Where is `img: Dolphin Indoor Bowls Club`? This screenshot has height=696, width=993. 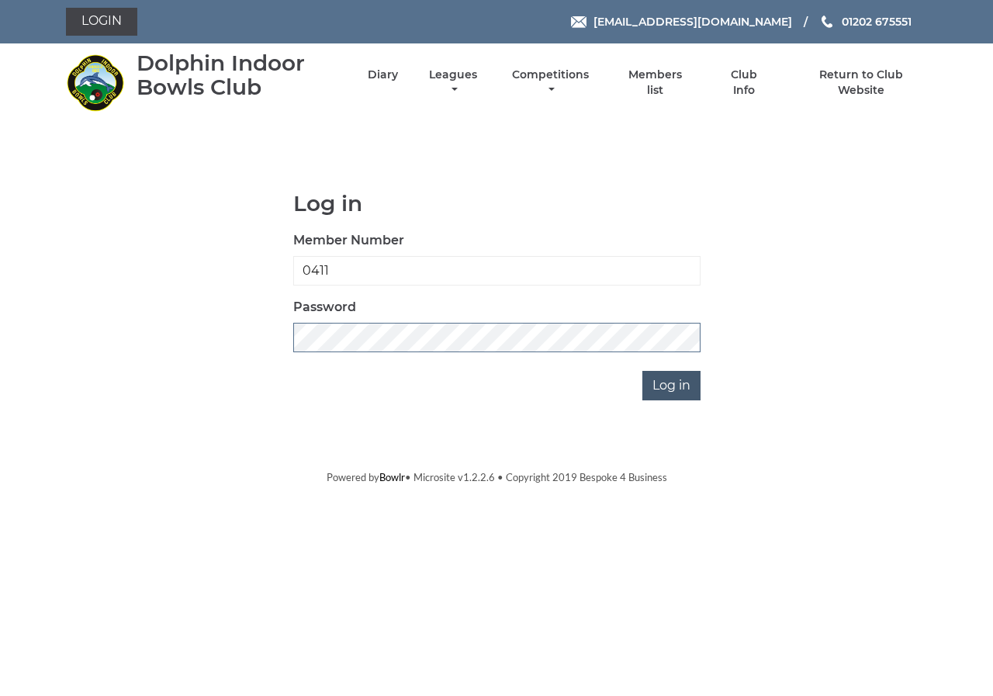 img: Dolphin Indoor Bowls Club is located at coordinates (95, 82).